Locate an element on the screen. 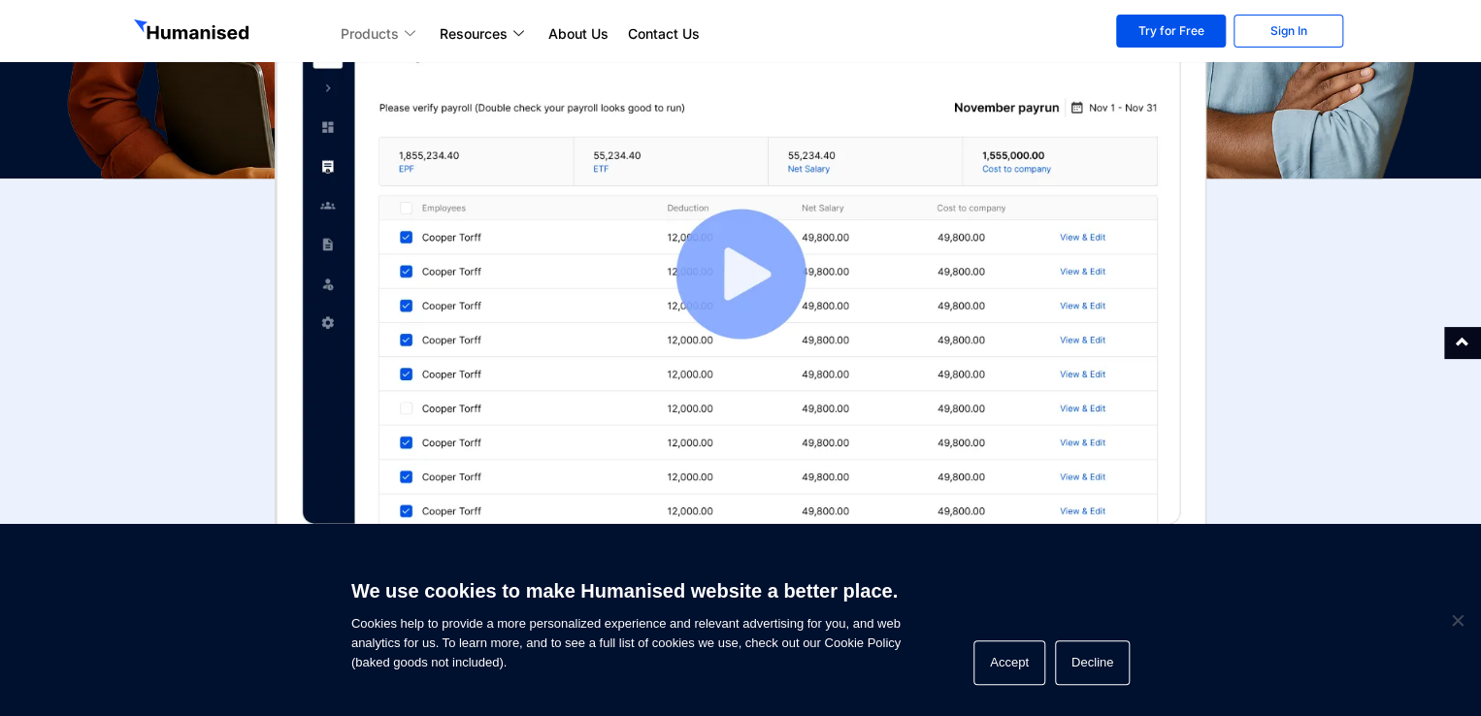 The height and width of the screenshot is (716, 1481). a: Contact Us is located at coordinates (664, 34).